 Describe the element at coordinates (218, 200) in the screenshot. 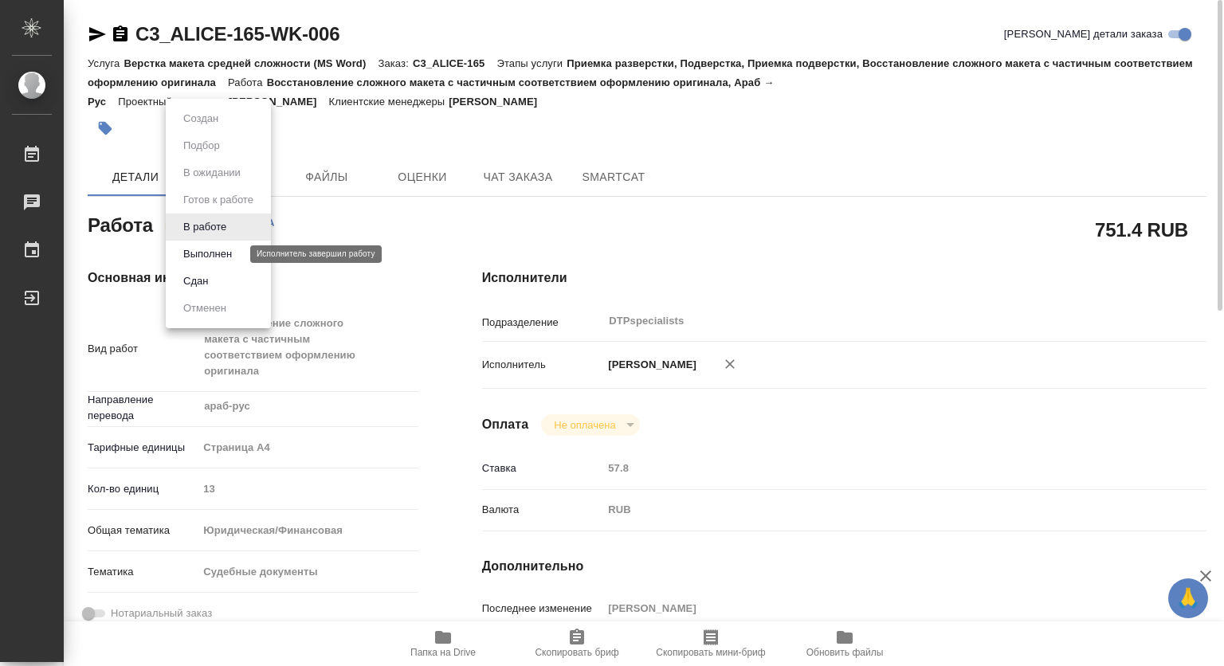

I see `button: Готов к работе` at that location.